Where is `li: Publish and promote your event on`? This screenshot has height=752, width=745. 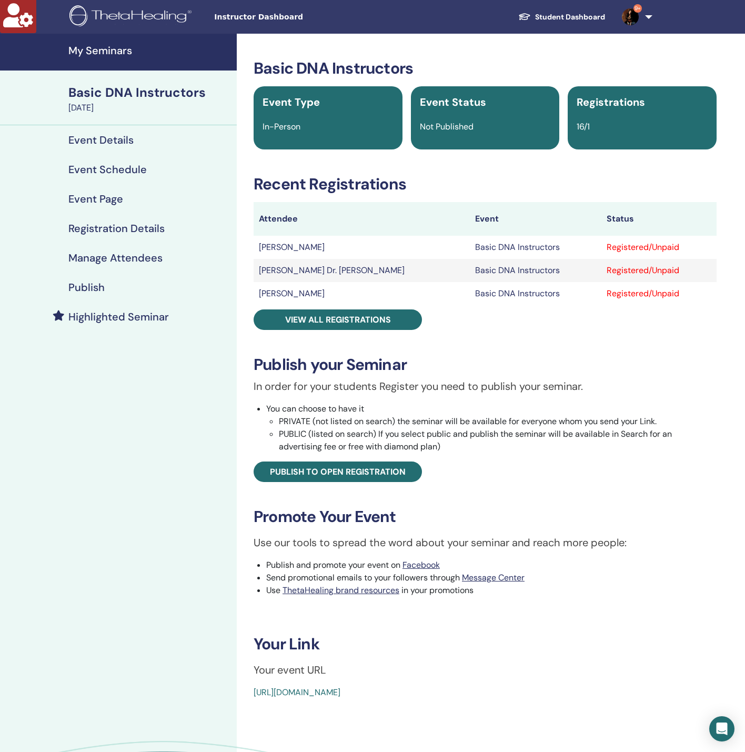
li: Publish and promote your event on is located at coordinates (492, 565).